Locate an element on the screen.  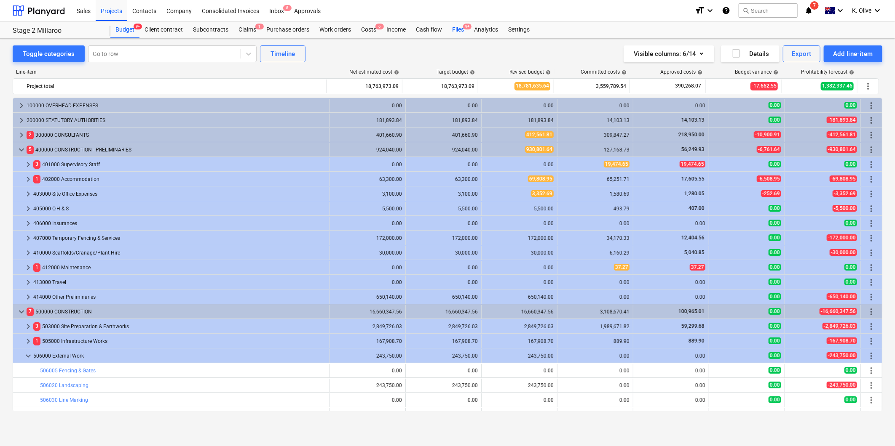
span: 5 is located at coordinates (30, 150).